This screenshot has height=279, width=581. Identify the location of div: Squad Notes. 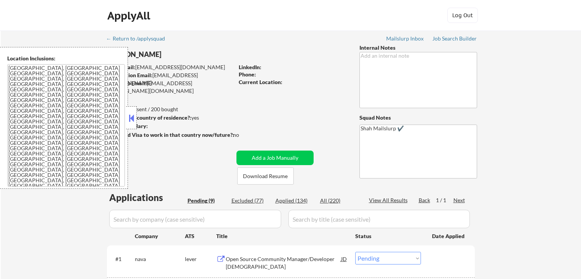
(418, 118).